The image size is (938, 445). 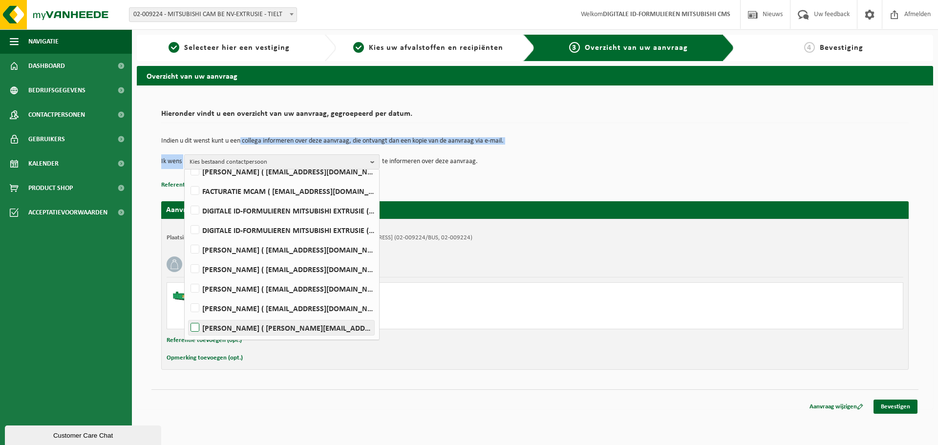 I want to click on span: 3, so click(x=575, y=47).